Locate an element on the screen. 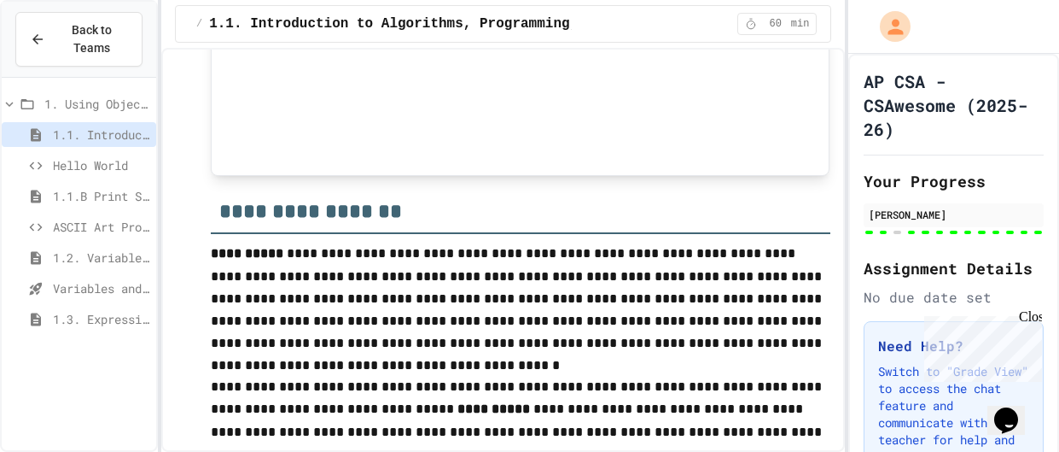 The height and width of the screenshot is (452, 1059). span: 1. Using Objects and Methods is located at coordinates (96, 103).